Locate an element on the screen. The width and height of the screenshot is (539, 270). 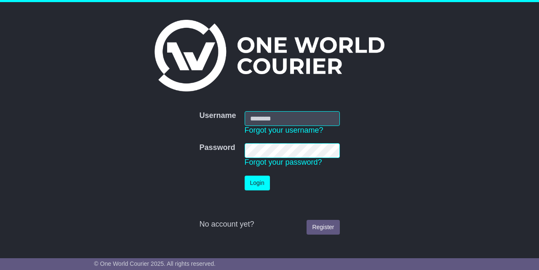
a: Register is located at coordinates (323, 227).